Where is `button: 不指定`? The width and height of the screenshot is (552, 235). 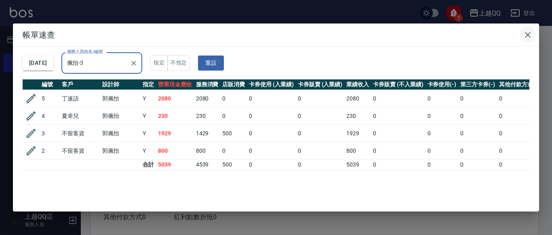
button: 不指定 is located at coordinates (179, 63).